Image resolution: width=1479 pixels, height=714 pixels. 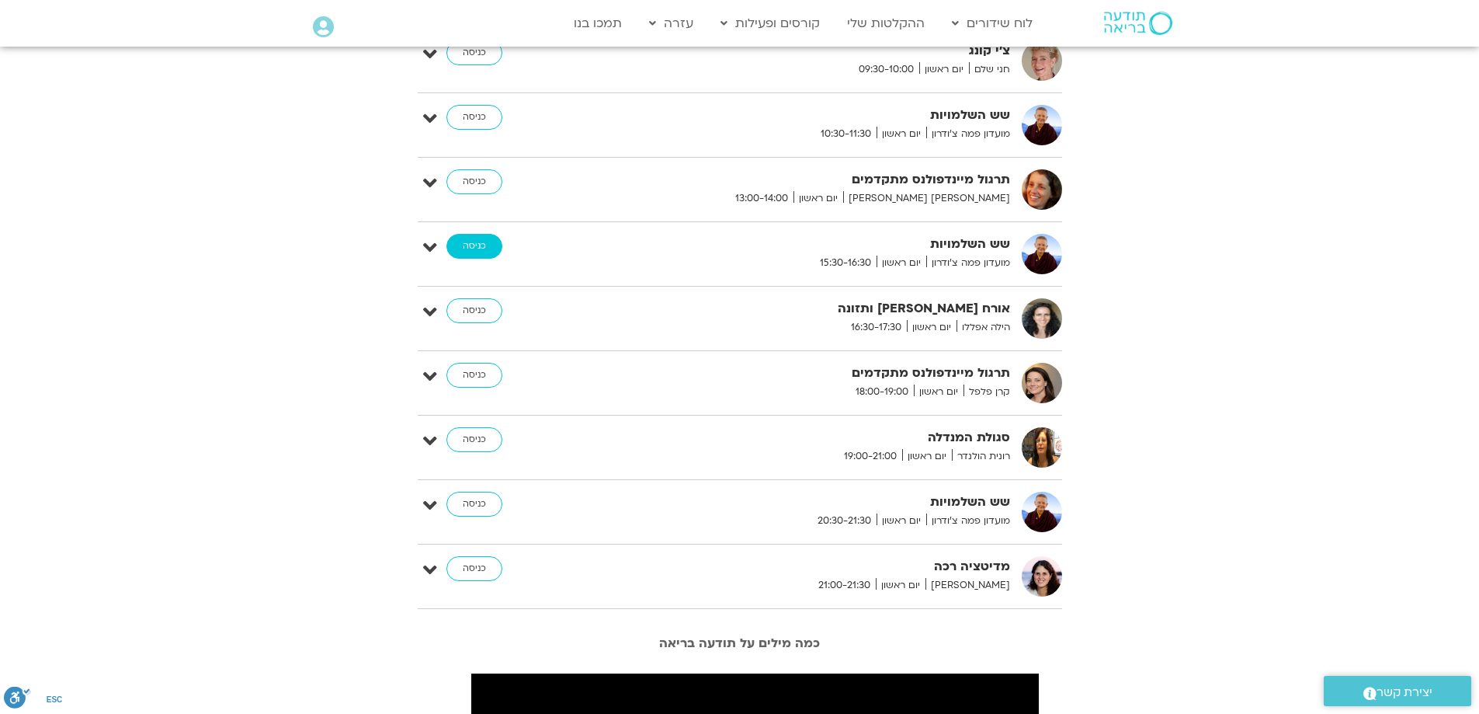 I want to click on span: 18:00-19:00, so click(x=882, y=391).